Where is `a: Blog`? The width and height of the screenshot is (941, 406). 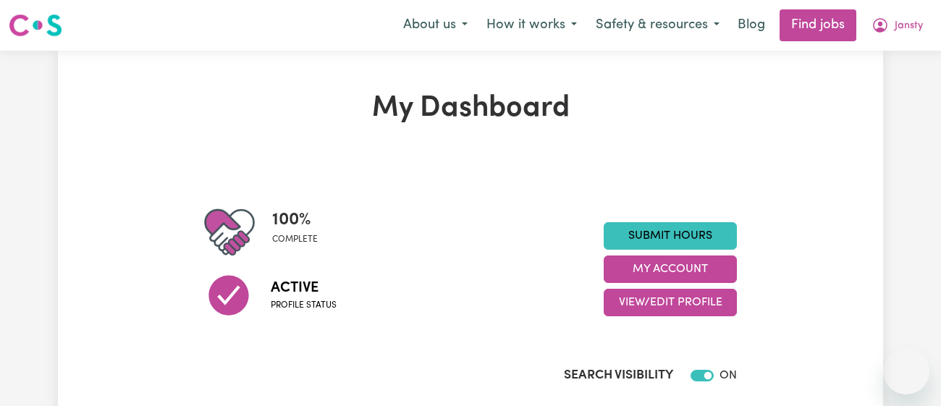
a: Blog is located at coordinates (752, 25).